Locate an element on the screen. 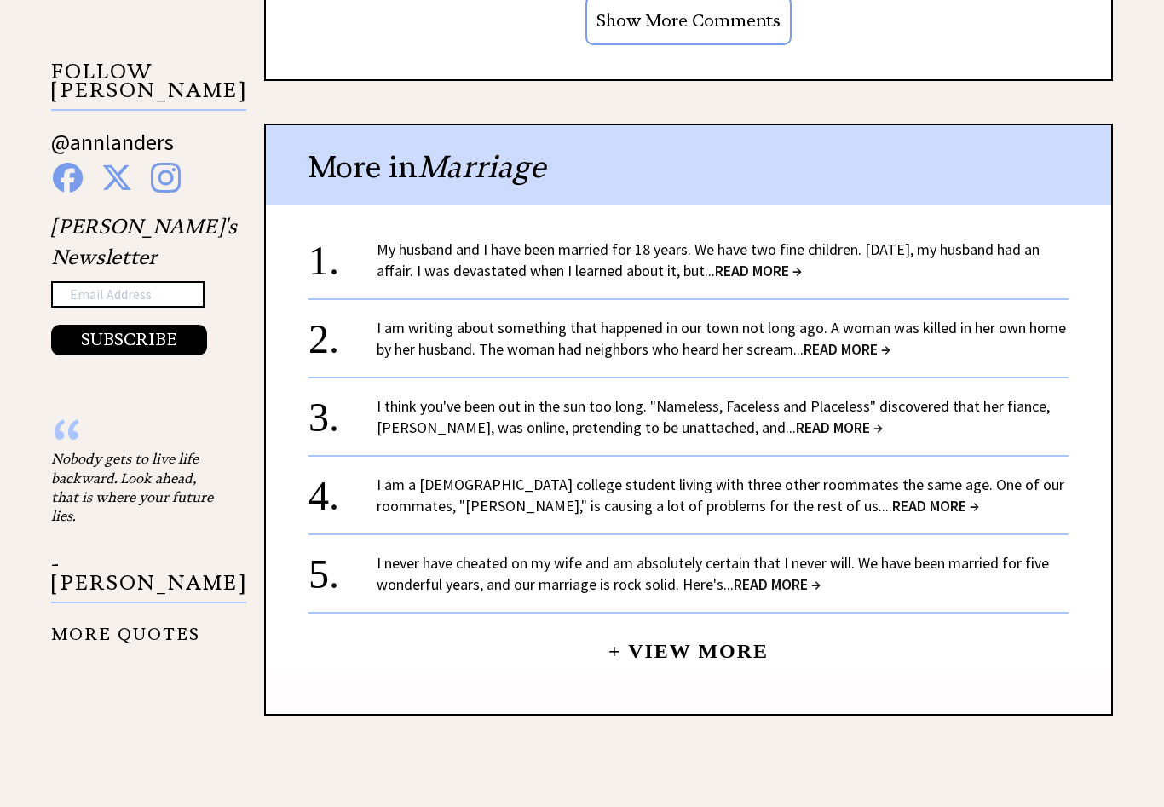  div: 4. is located at coordinates (343, 490).